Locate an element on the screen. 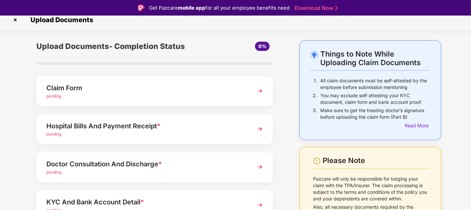  div: Please Note is located at coordinates (376, 161).